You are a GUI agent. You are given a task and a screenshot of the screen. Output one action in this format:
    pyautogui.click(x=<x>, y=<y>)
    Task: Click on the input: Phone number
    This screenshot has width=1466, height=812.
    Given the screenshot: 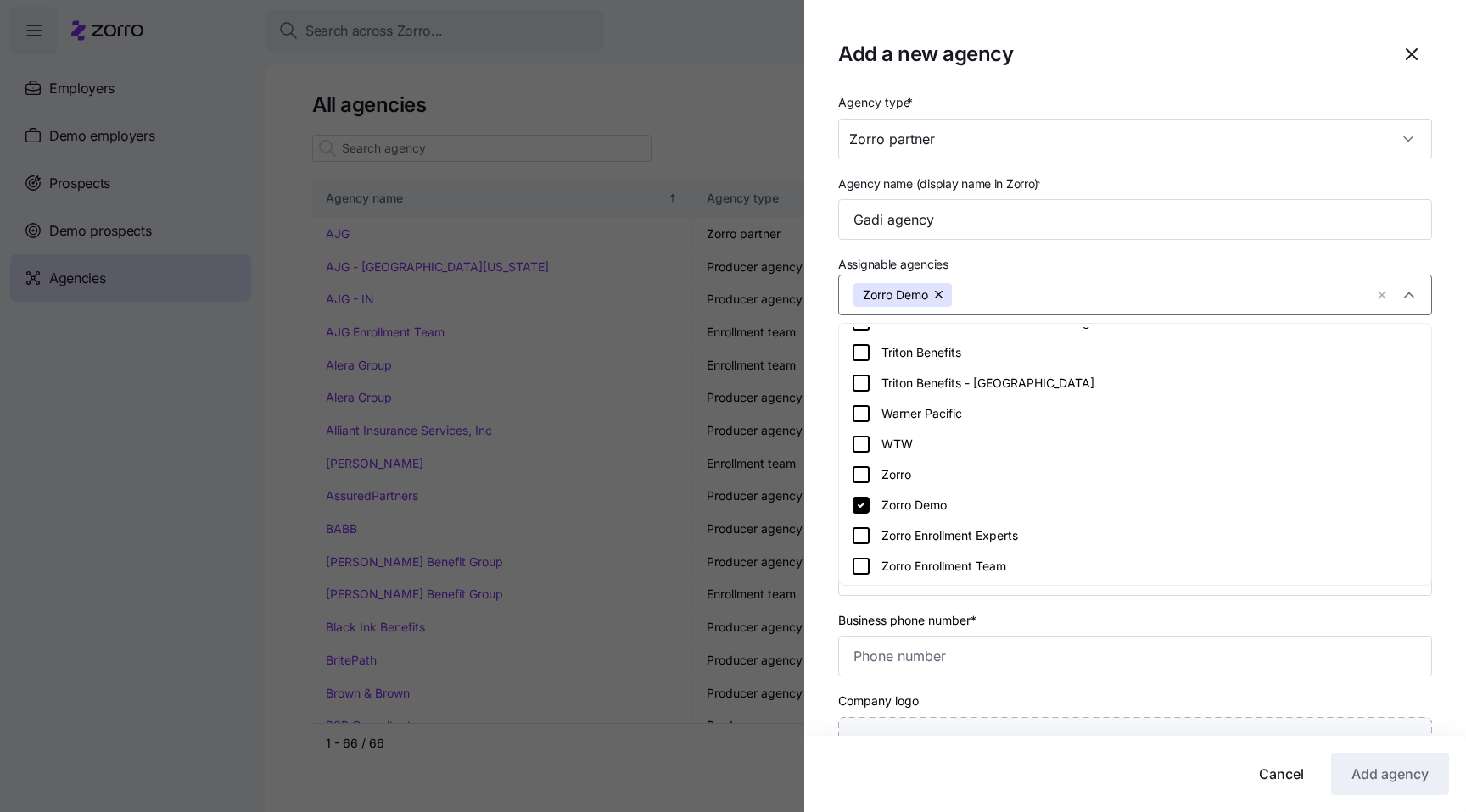 What is the action you would take?
    pyautogui.click(x=1135, y=656)
    